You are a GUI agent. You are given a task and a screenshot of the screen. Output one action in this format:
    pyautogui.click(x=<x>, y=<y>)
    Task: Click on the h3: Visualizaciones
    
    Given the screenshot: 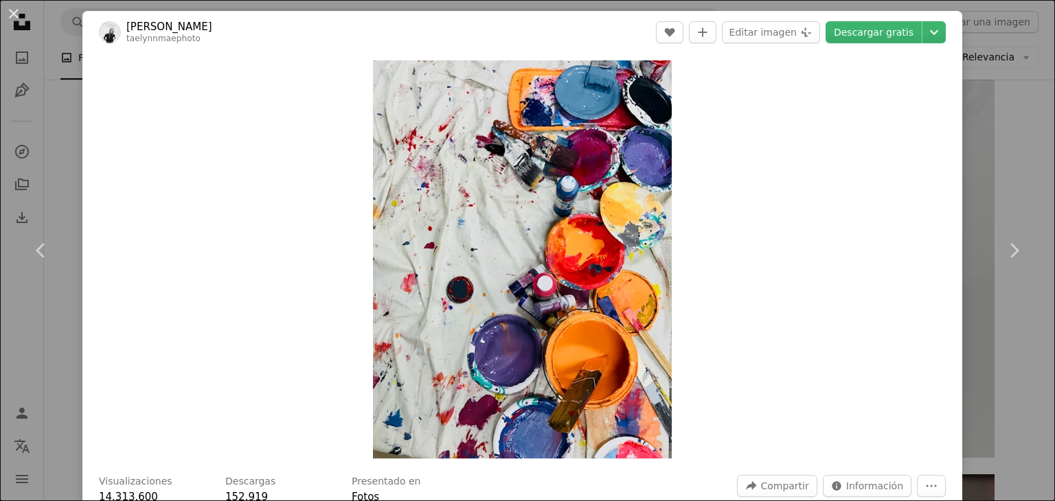 What is the action you would take?
    pyautogui.click(x=135, y=482)
    